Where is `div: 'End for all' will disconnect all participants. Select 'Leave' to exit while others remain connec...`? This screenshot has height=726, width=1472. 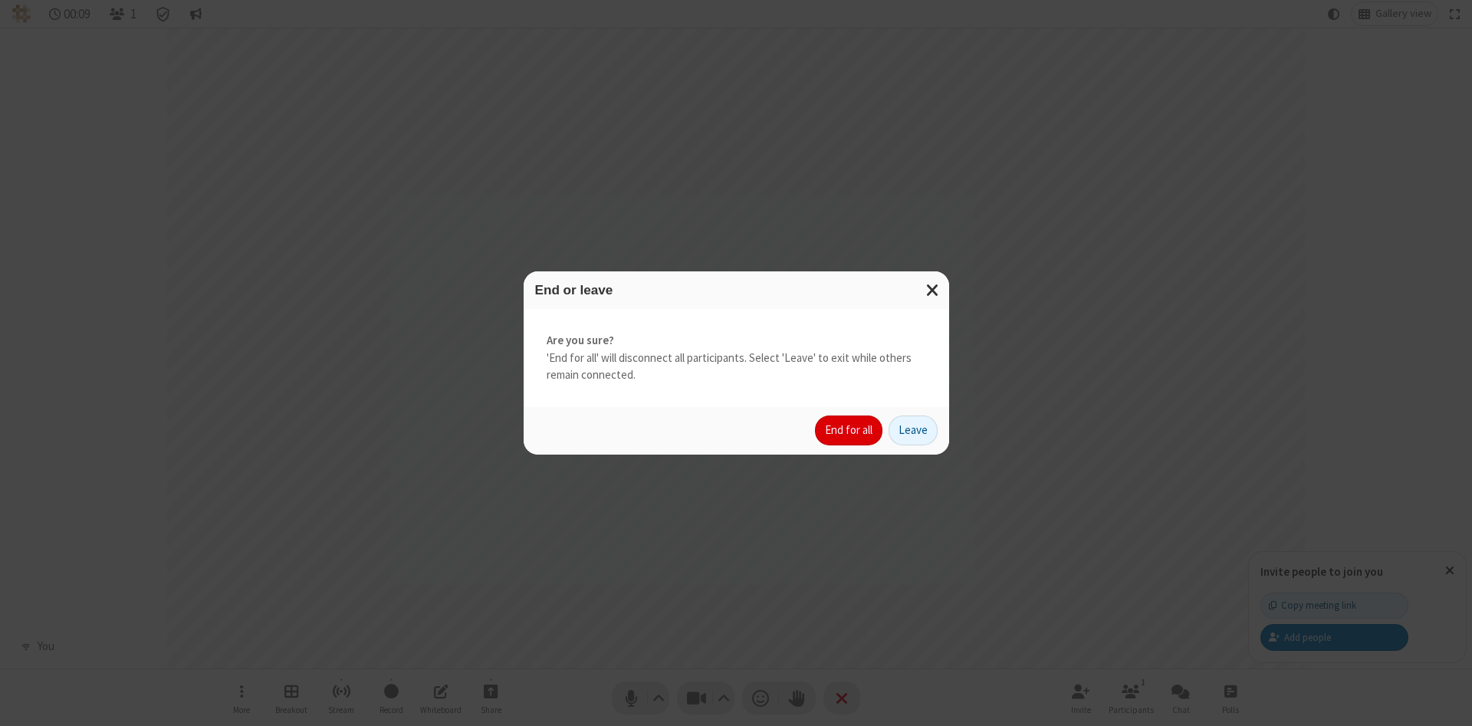 div: 'End for all' will disconnect all participants. Select 'Leave' to exit while others remain connec... is located at coordinates (736, 358).